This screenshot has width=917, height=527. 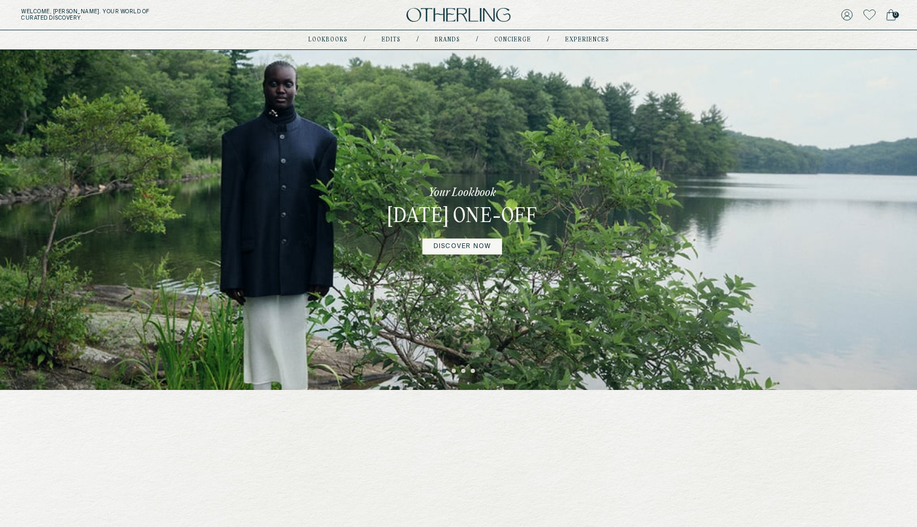 I want to click on span: 0, so click(x=896, y=15).